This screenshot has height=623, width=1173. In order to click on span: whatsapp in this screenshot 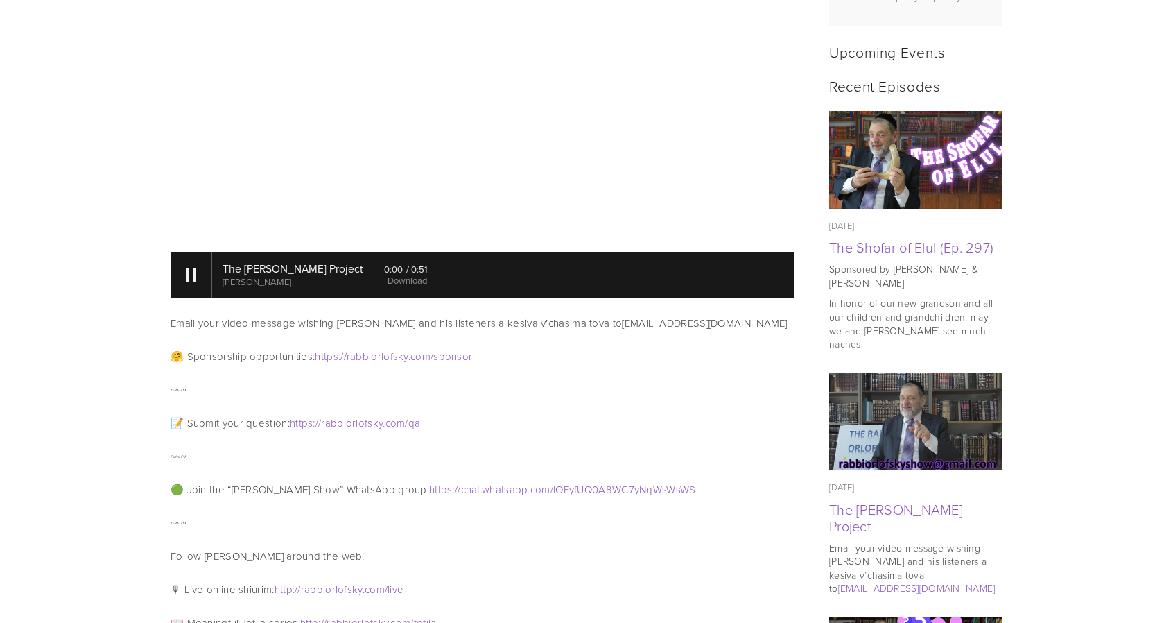, I will do `click(505, 489)`.